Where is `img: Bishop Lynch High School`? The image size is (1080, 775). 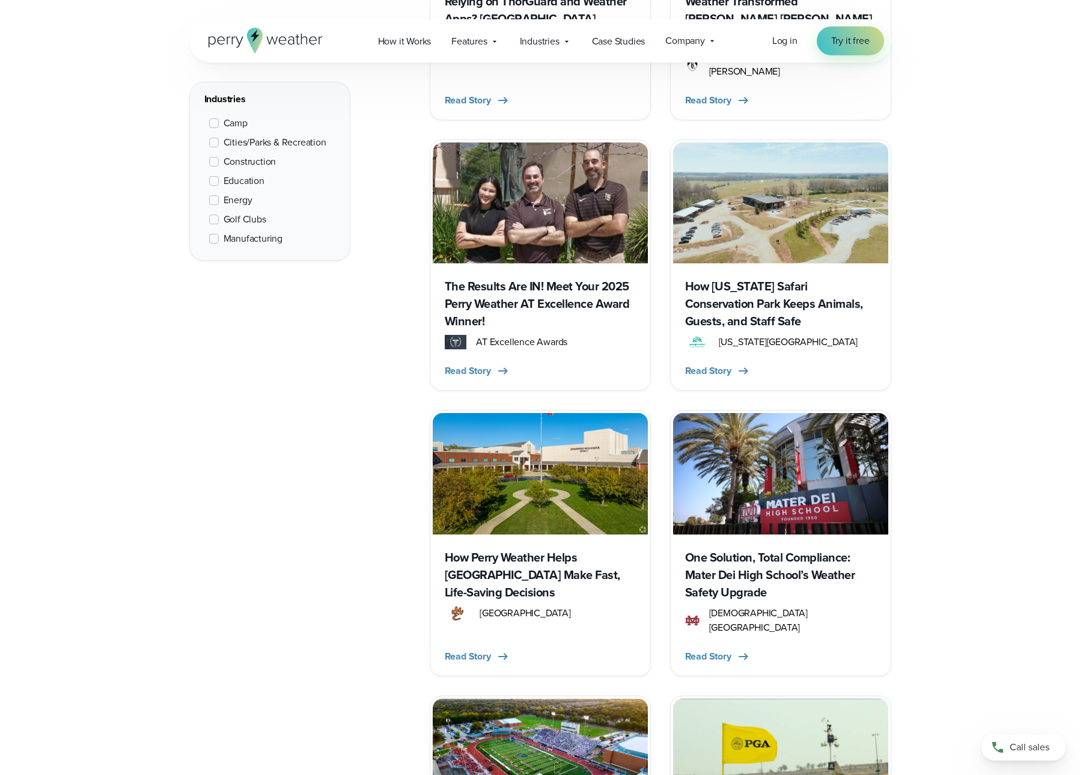 img: Bishop Lynch High School is located at coordinates (692, 64).